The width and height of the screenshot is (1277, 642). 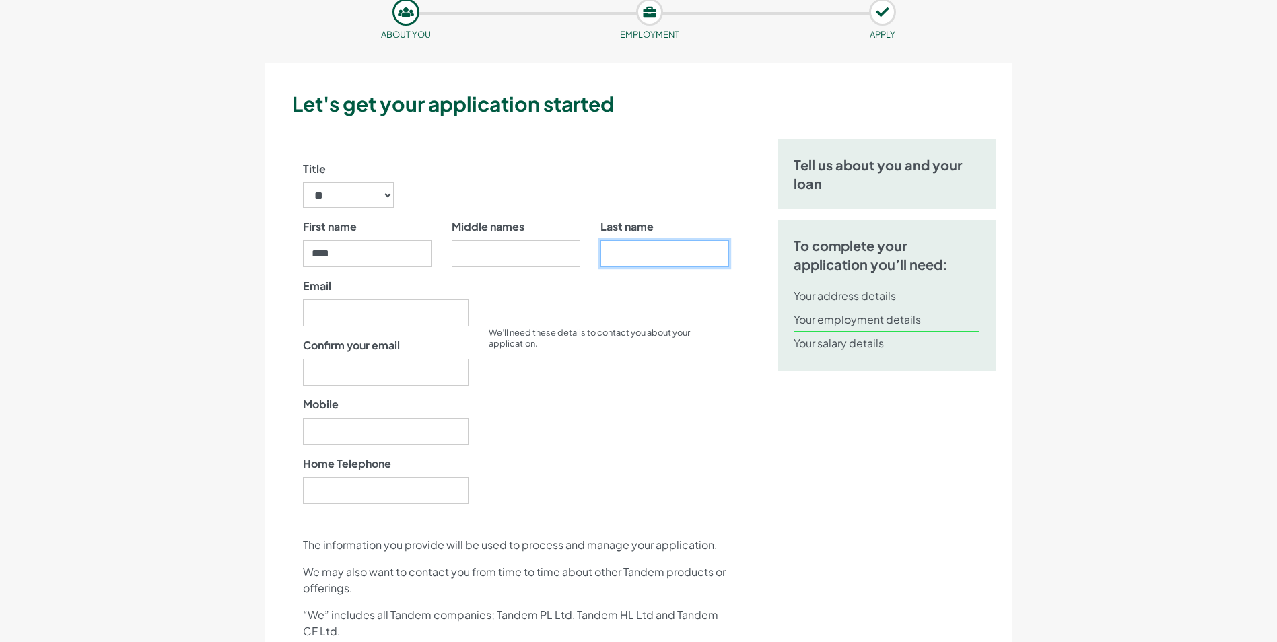 I want to click on li: Your employment details, so click(x=887, y=320).